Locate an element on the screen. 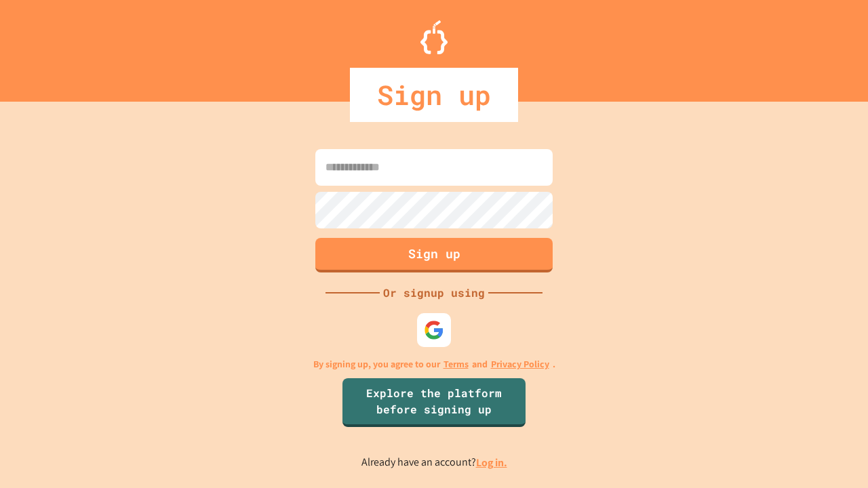  img: google-icon.svg is located at coordinates (434, 330).